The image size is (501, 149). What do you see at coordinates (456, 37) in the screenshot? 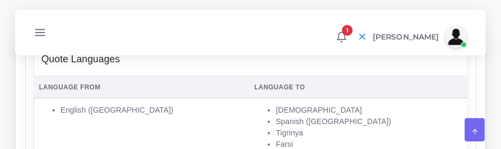
I see `img: avatar` at bounding box center [456, 37].